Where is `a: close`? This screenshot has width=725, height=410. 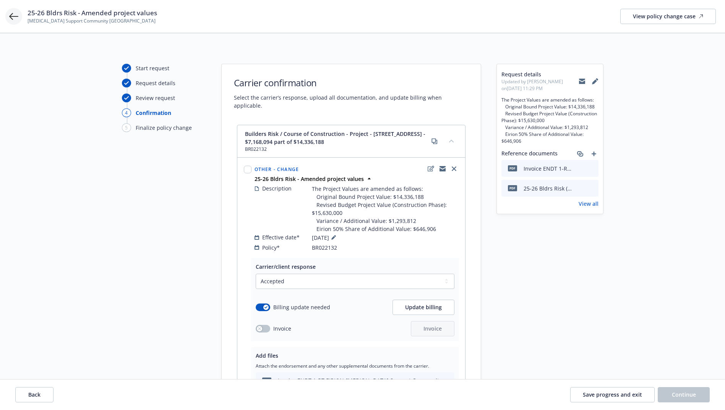
a: close is located at coordinates (454, 169).